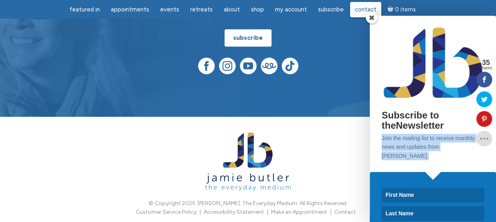  I want to click on input: Last Name, so click(433, 214).